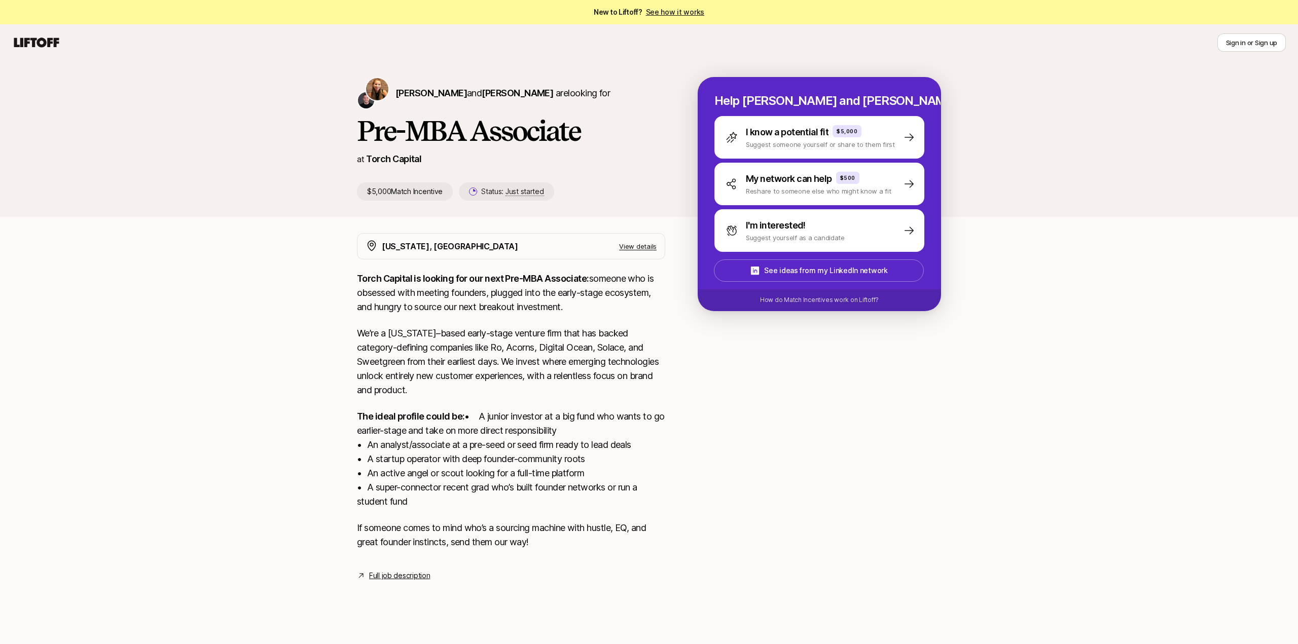 This screenshot has height=644, width=1298. What do you see at coordinates (638, 246) in the screenshot?
I see `p: View details` at bounding box center [638, 246].